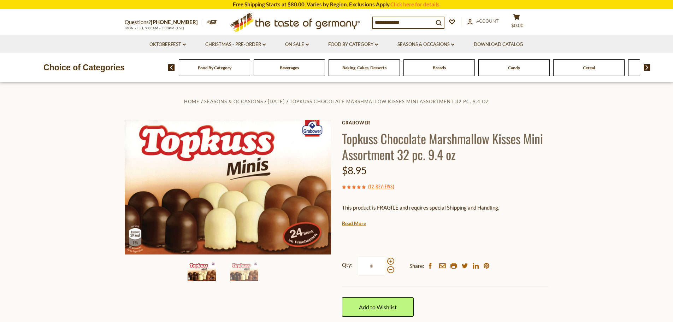  Describe the element at coordinates (381, 186) in the screenshot. I see `a: 12 Reviews` at that location.